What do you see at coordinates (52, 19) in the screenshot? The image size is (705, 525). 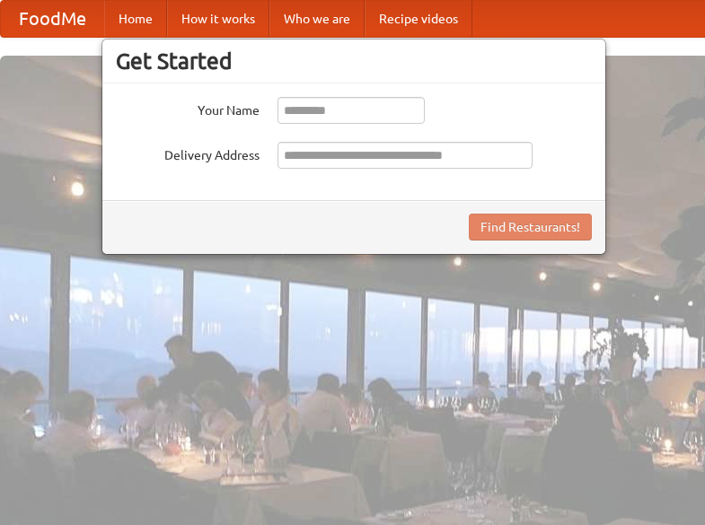 I see `a: FoodMe` at bounding box center [52, 19].